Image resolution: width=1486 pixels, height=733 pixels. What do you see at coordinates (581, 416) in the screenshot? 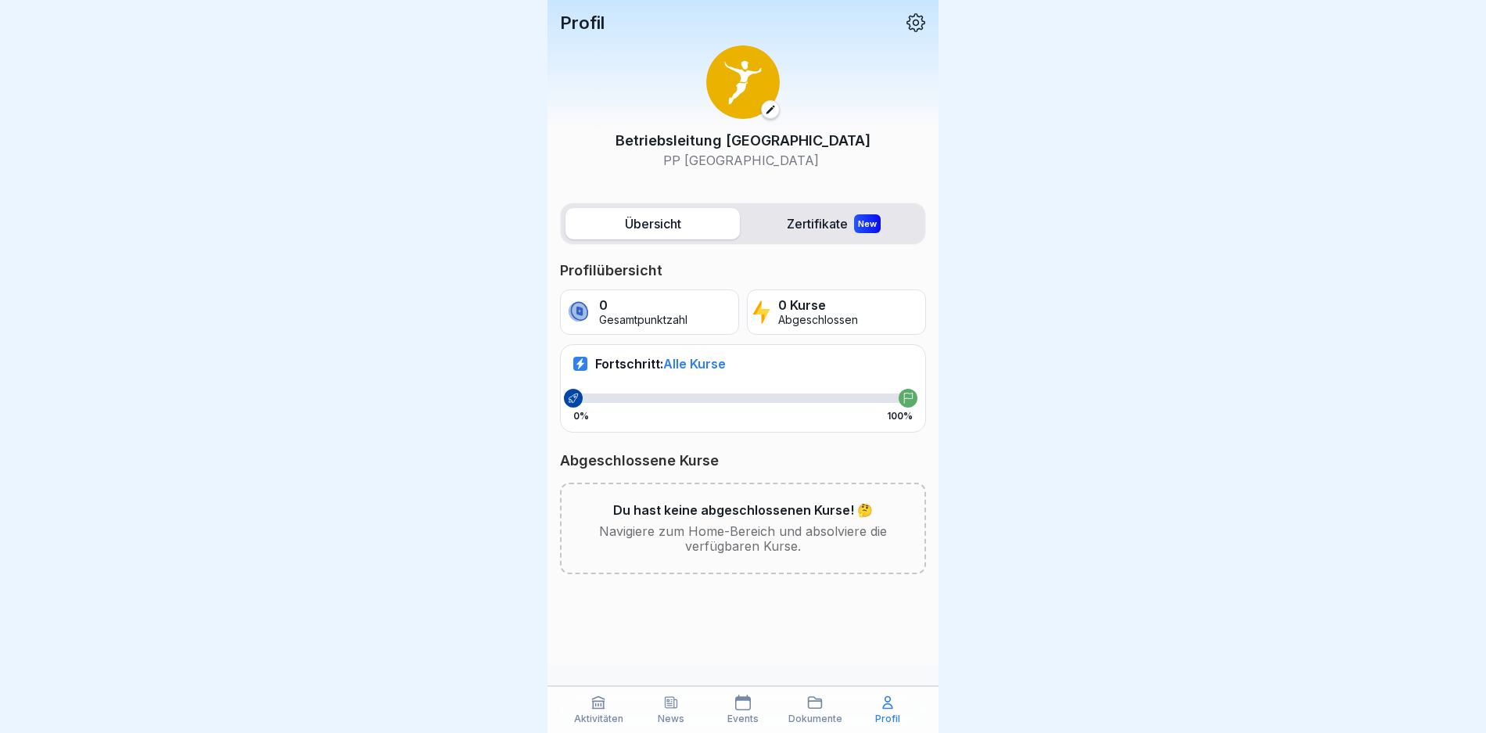
I see `p: 0%` at bounding box center [581, 416].